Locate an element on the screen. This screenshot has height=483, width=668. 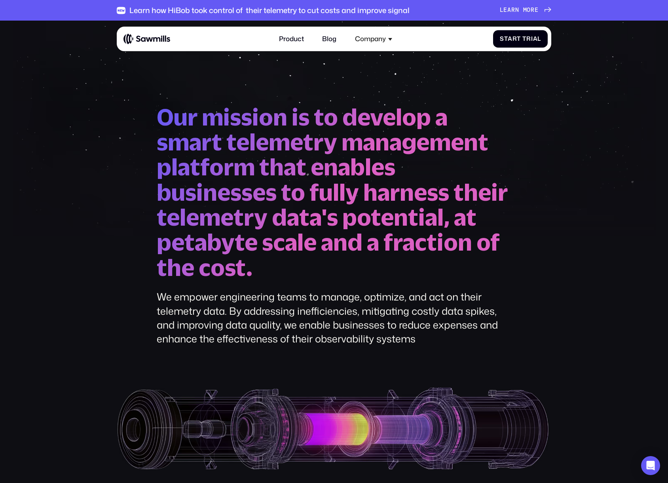
a: Start Trial is located at coordinates (520, 39).